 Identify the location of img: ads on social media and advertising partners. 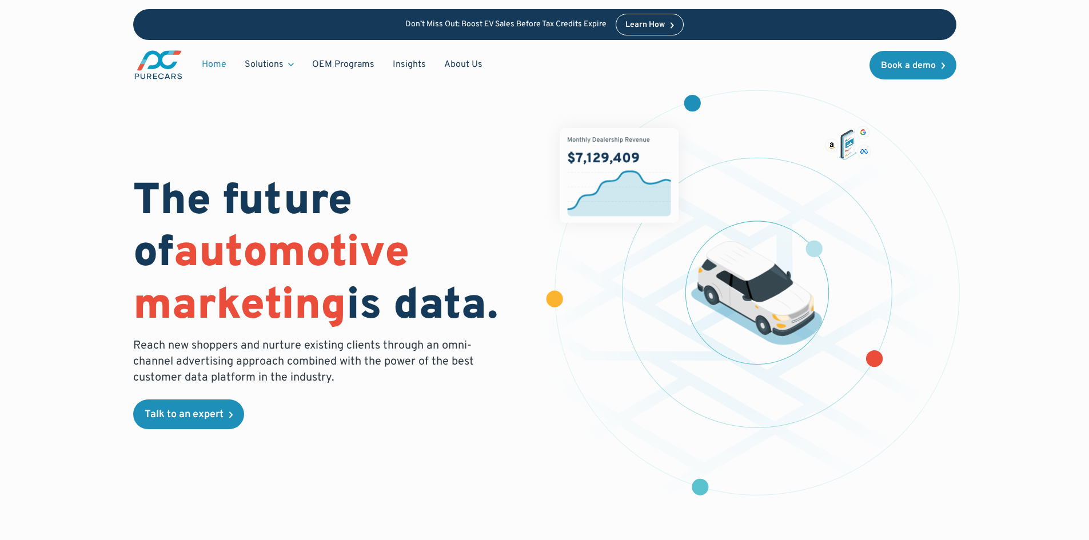
(848, 143).